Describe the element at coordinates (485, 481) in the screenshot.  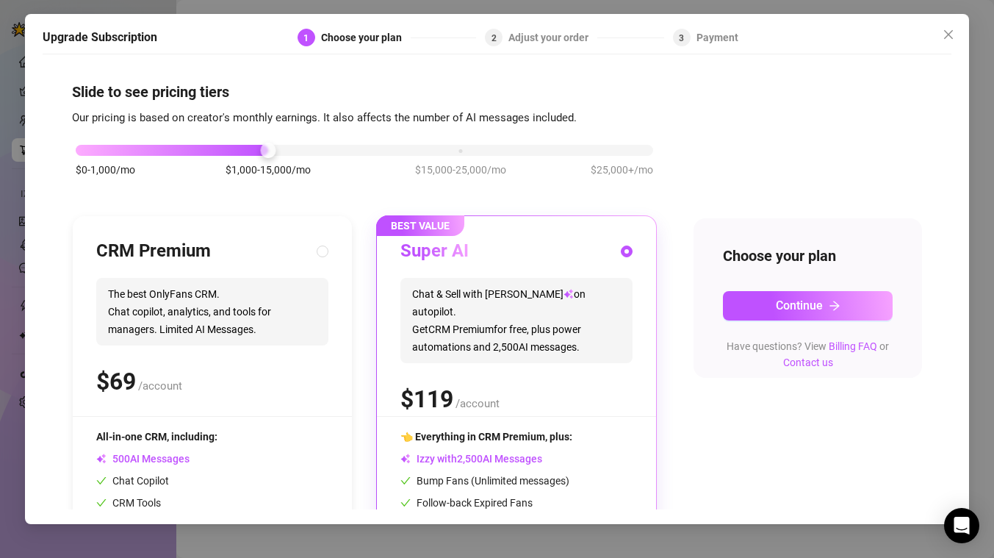
I see `span: Bump Fans (Unlimited messages)` at that location.